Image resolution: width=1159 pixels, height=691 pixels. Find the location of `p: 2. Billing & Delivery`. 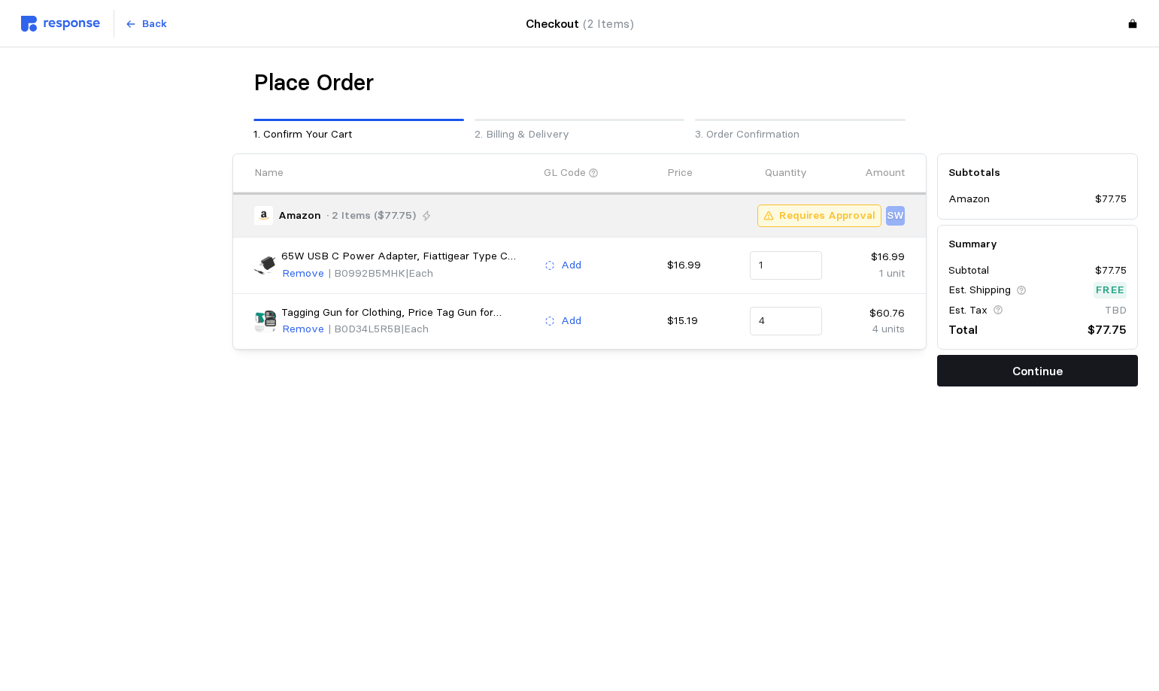

p: 2. Billing & Delivery is located at coordinates (580, 135).